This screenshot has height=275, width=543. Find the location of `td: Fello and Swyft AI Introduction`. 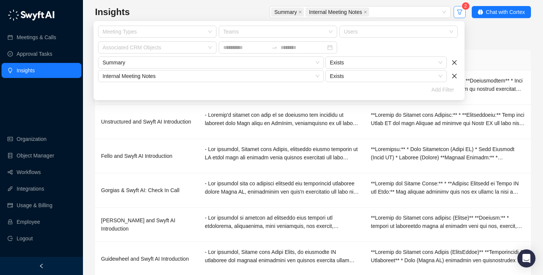

td: Fello and Swyft AI Introduction is located at coordinates (147, 156).